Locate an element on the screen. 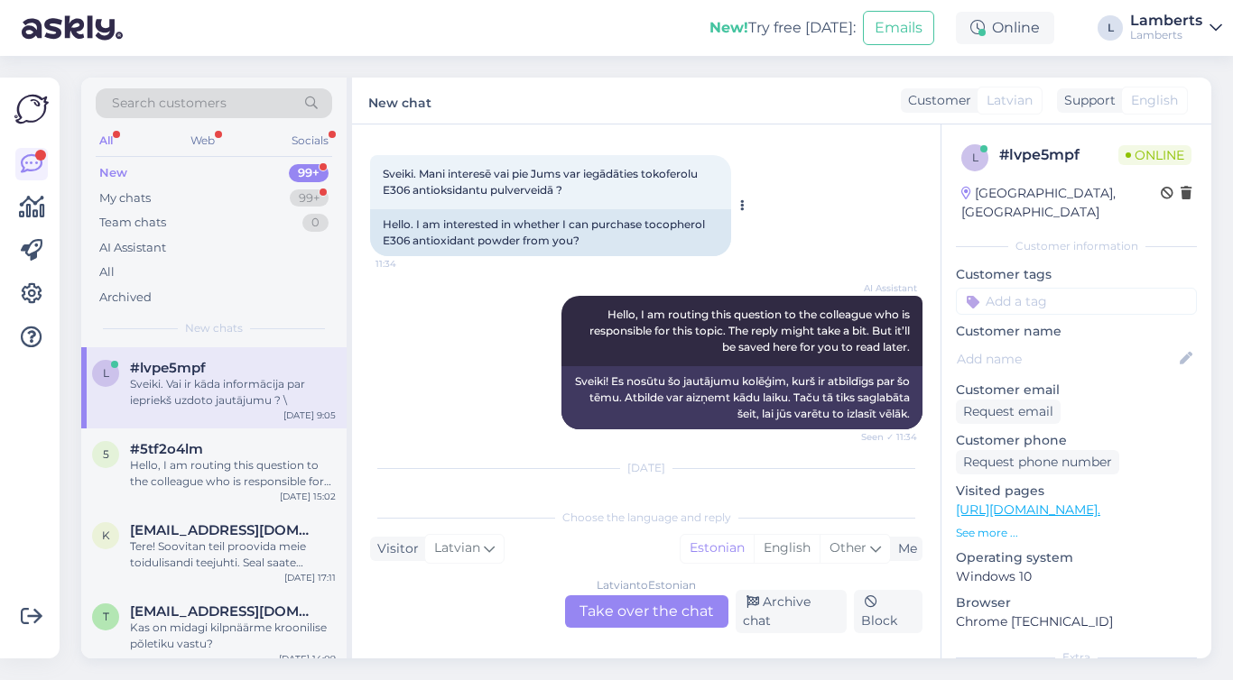  p: Browser is located at coordinates (1076, 603).